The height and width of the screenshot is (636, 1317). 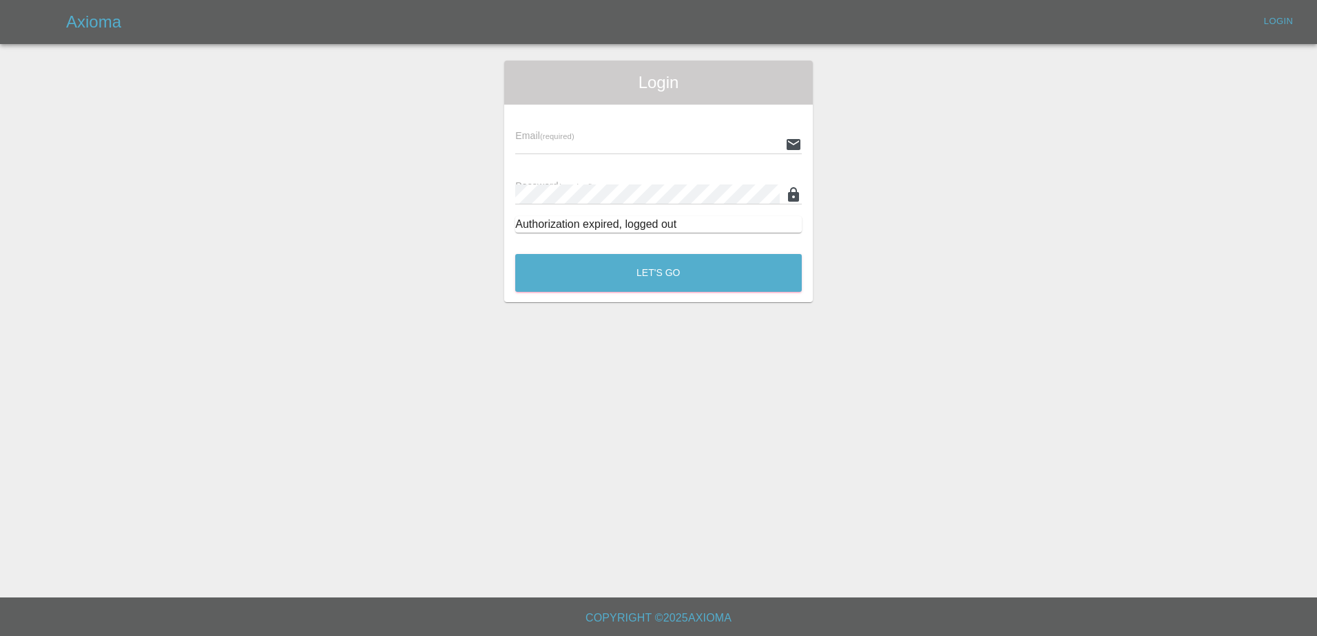 I want to click on h6: Copyright © 2025 Axioma, so click(x=658, y=618).